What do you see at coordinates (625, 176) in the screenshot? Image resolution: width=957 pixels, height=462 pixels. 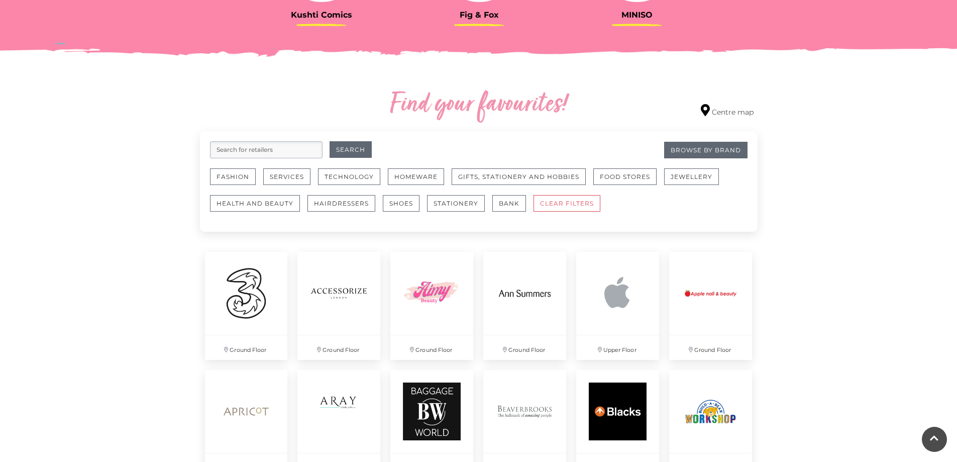 I see `button: Food Stores` at bounding box center [625, 176].